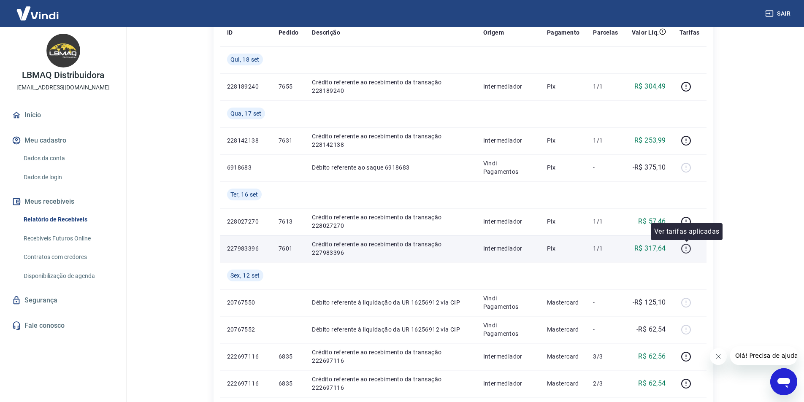 This screenshot has width=804, height=402. I want to click on p: Pagamento, so click(563, 32).